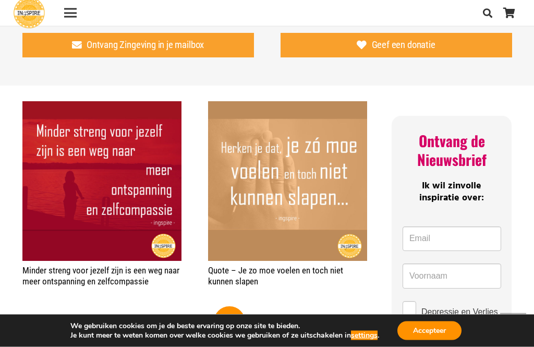  I want to click on input: Email, so click(452, 239).